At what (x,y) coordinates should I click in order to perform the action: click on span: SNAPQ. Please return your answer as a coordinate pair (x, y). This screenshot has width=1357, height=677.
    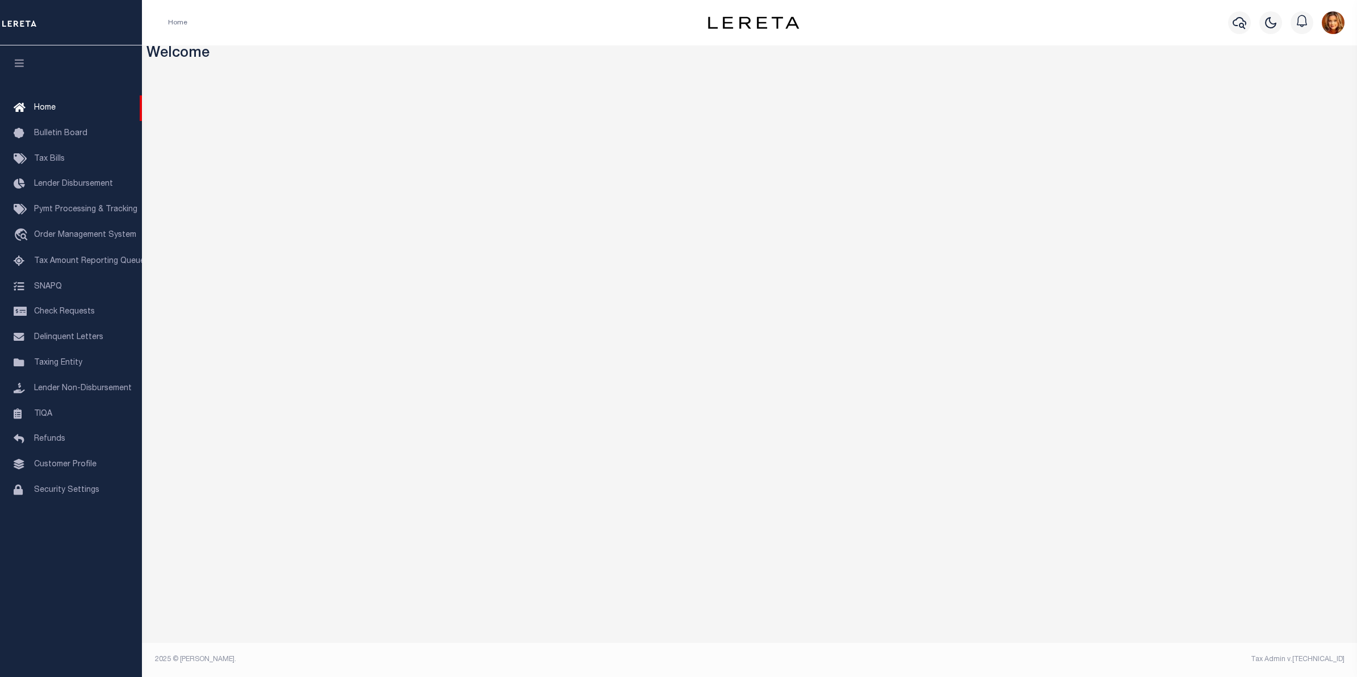
    Looking at the image, I should click on (48, 286).